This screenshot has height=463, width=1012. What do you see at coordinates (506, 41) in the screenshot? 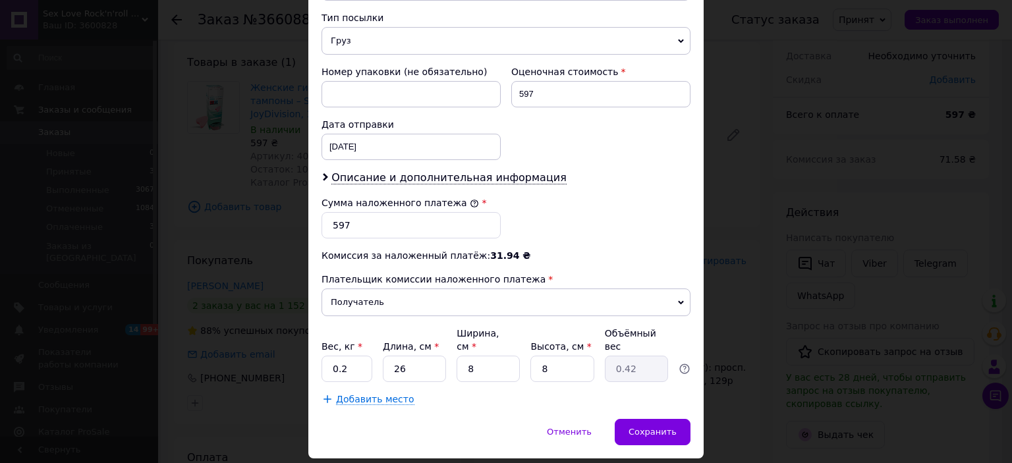
I see `span: Груз` at bounding box center [506, 41].